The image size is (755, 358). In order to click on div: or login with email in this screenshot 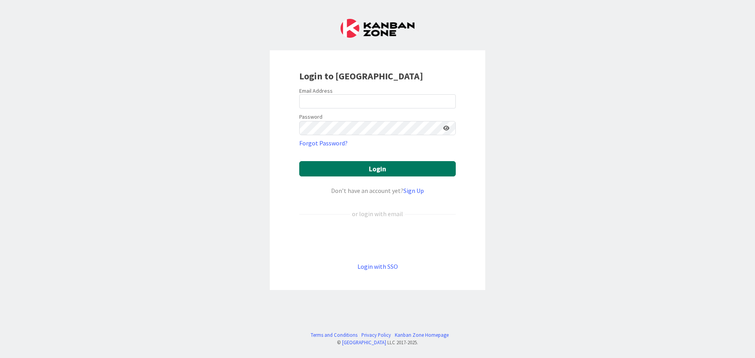, I will do `click(377, 214)`.